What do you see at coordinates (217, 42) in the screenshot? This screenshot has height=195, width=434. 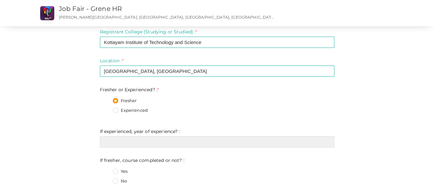 I see `input: Enter Registrant College (Studying or Studied)` at bounding box center [217, 42].